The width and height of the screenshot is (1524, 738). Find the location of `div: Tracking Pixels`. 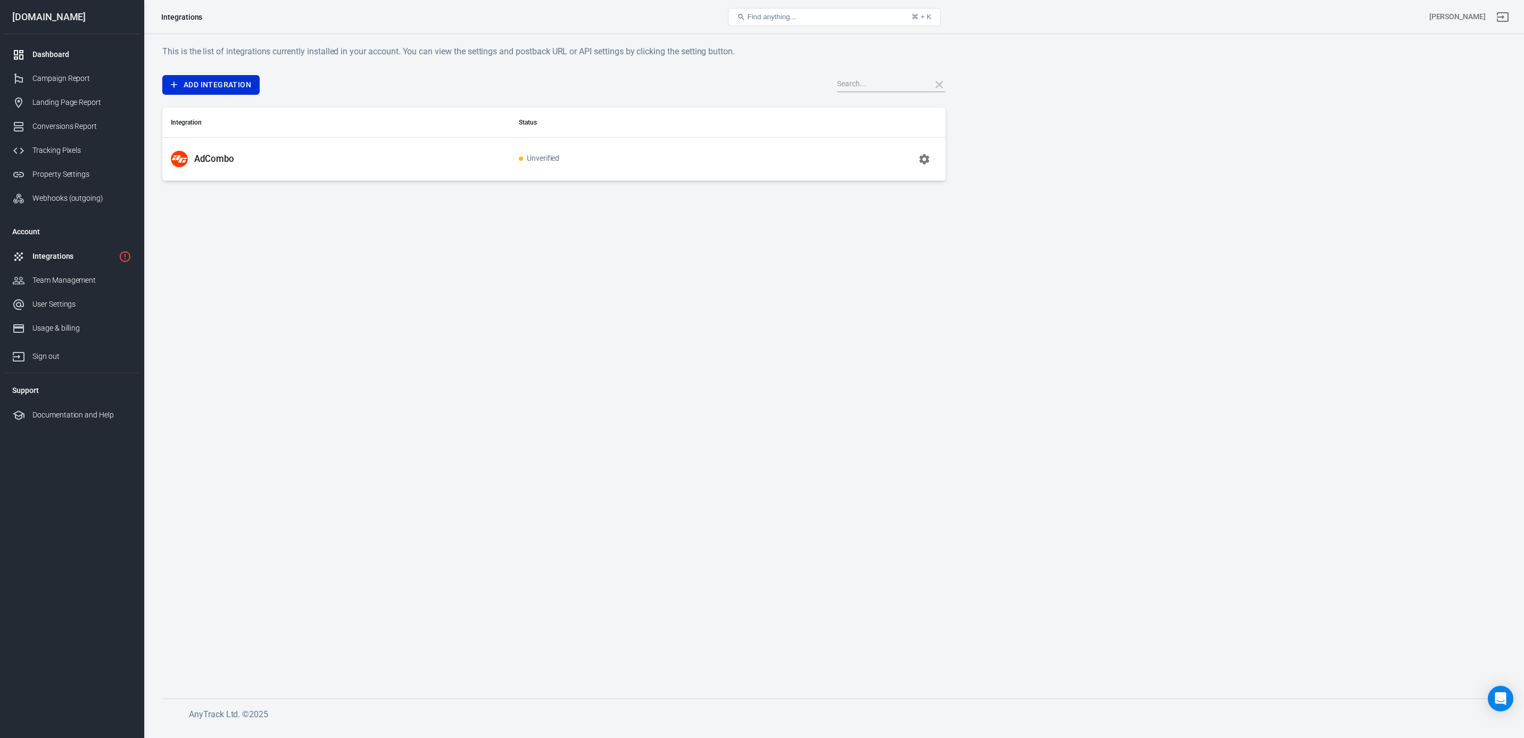

div: Tracking Pixels is located at coordinates (82, 150).